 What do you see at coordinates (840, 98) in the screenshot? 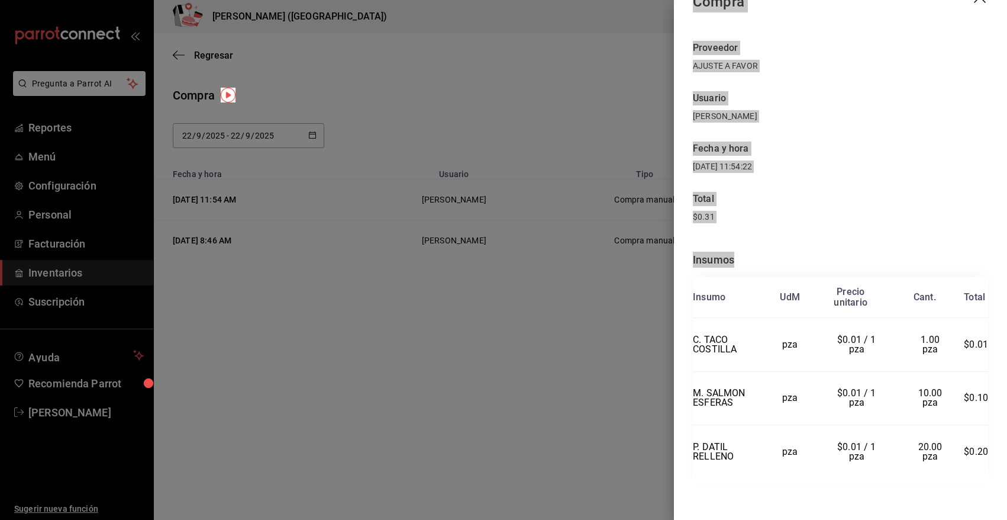
I see `div: Usuario` at bounding box center [840, 98].